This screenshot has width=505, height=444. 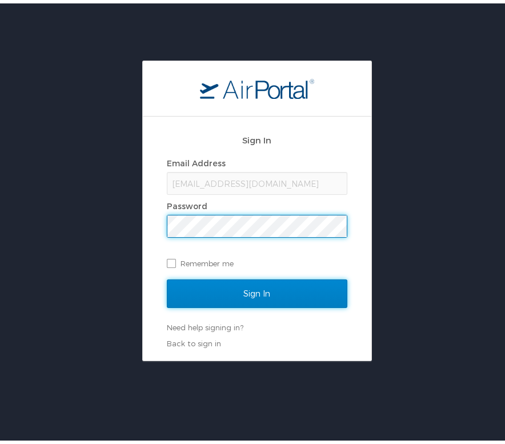 What do you see at coordinates (257, 260) in the screenshot?
I see `label: Remember me` at bounding box center [257, 260].